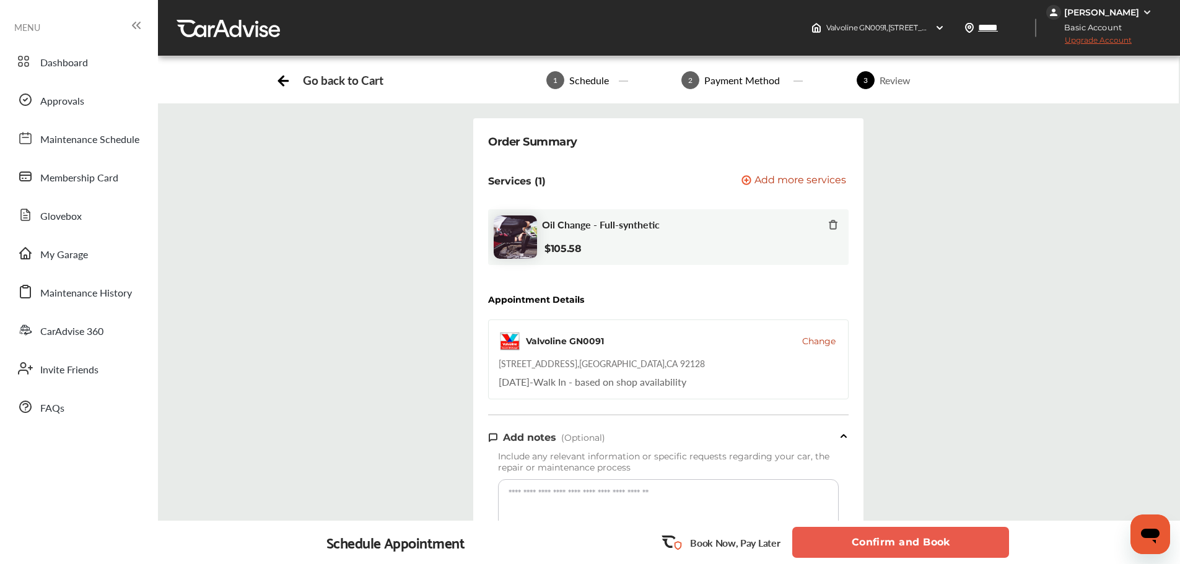 The height and width of the screenshot is (564, 1180). I want to click on img: header-divider.bc55588e.svg, so click(1035, 28).